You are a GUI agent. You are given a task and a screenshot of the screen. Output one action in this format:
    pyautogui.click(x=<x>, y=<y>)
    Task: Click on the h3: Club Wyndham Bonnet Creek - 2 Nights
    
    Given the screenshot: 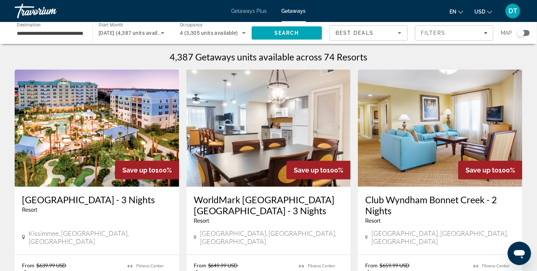 What is the action you would take?
    pyautogui.click(x=440, y=205)
    